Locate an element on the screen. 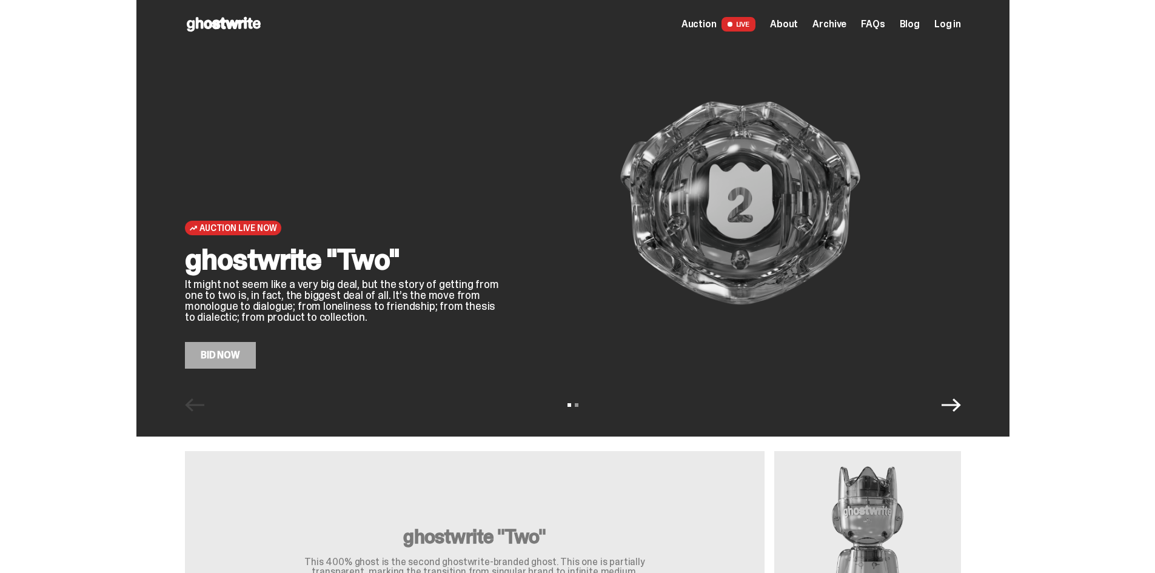 This screenshot has width=1155, height=573. p: It might not seem like a very big deal, but the story of getting from one to two is, in fact, the... is located at coordinates (343, 301).